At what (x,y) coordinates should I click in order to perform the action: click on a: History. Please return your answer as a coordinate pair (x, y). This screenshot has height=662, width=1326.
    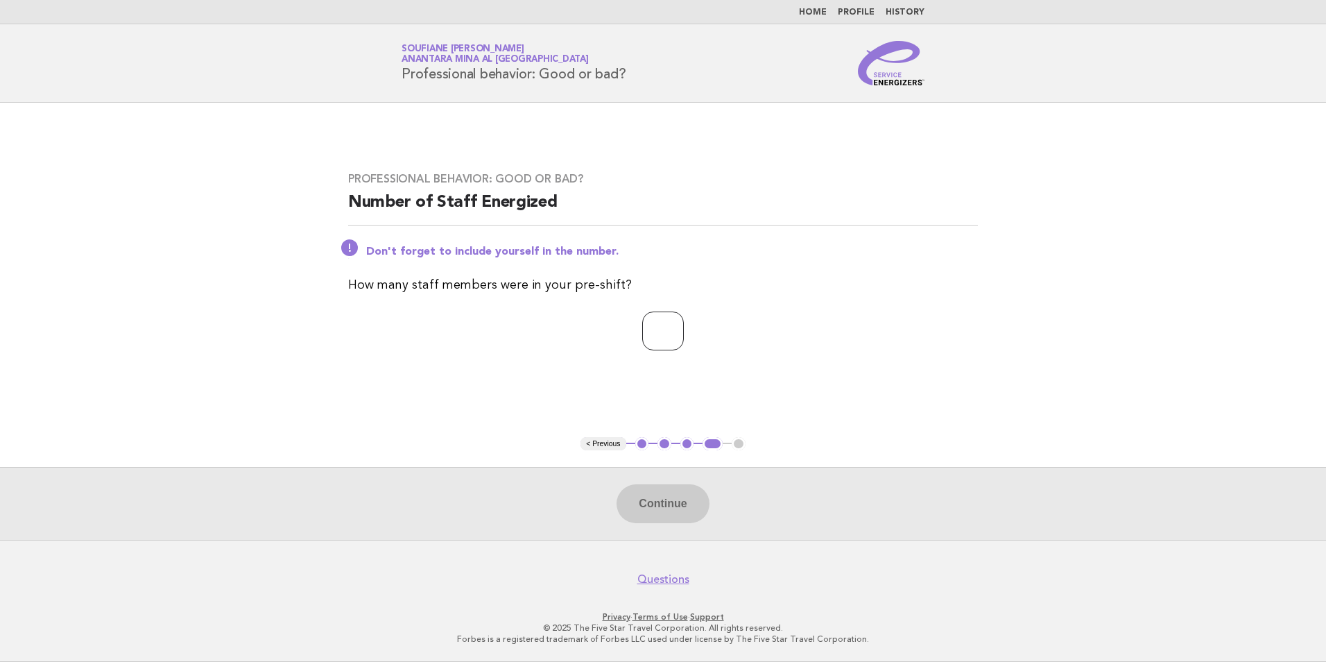
    Looking at the image, I should click on (905, 12).